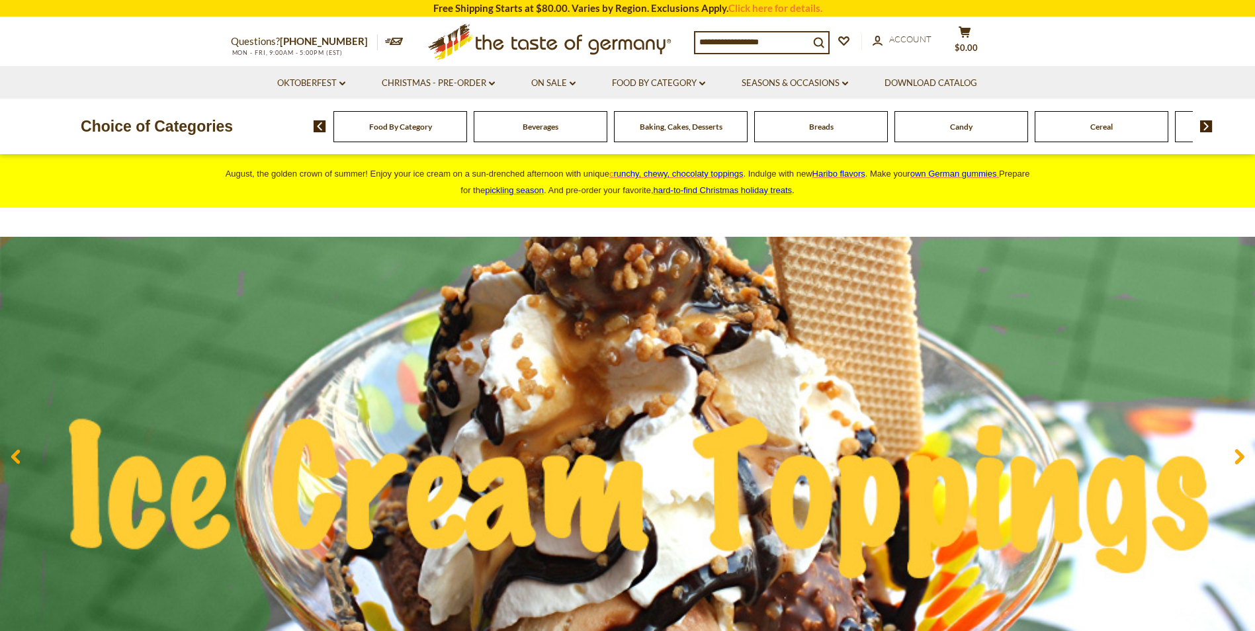 This screenshot has width=1255, height=631. Describe the element at coordinates (304, 42) in the screenshot. I see `p: Questions?` at that location.